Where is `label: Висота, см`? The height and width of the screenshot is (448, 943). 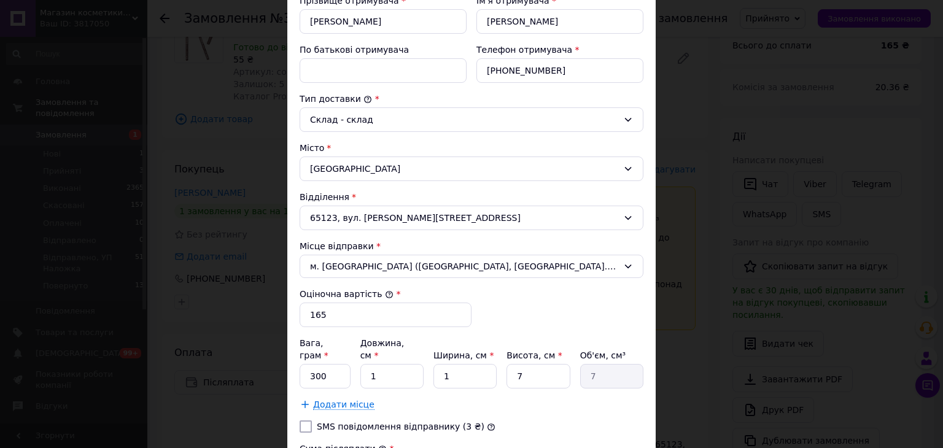
label: Висота, см is located at coordinates (534, 355).